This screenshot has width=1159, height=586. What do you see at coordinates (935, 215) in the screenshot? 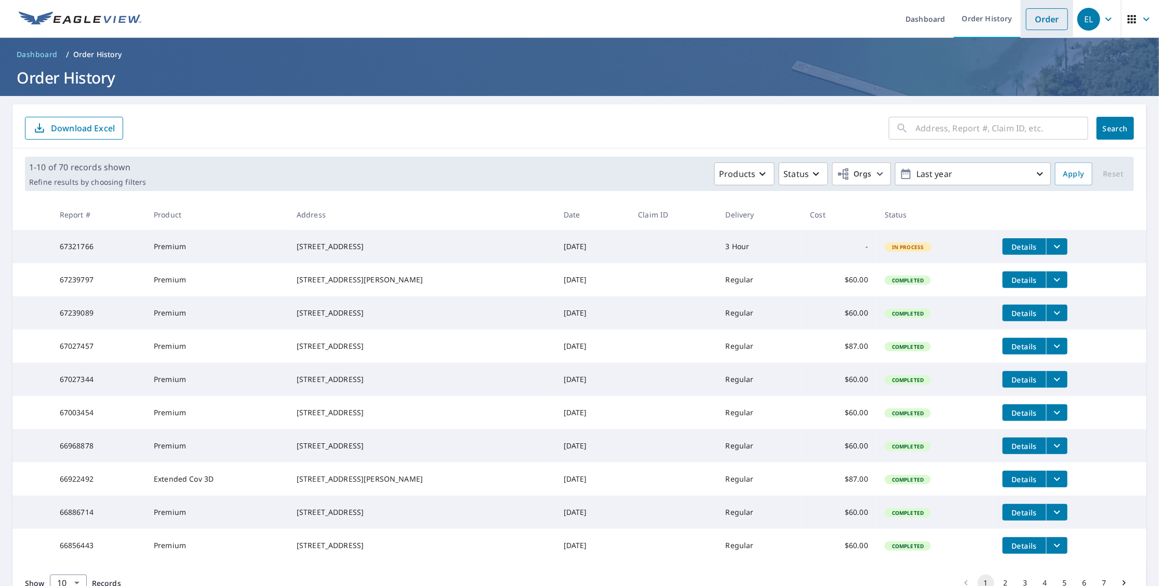
I see `th: Status` at bounding box center [935, 215].